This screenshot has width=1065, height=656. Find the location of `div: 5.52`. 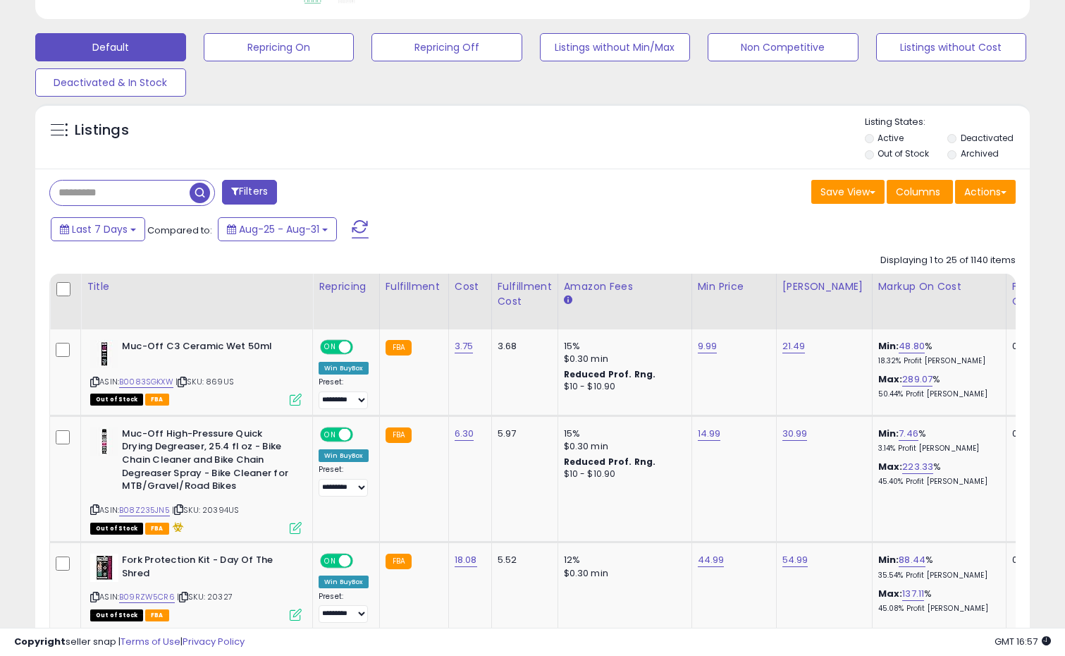

div: 5.52 is located at coordinates (522, 560).